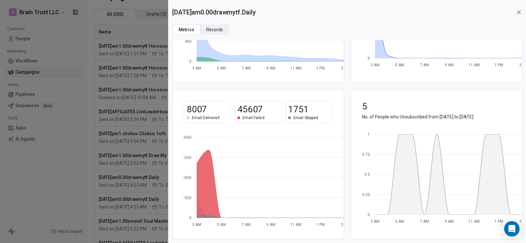  I want to click on tspan: 7500, so click(187, 198).